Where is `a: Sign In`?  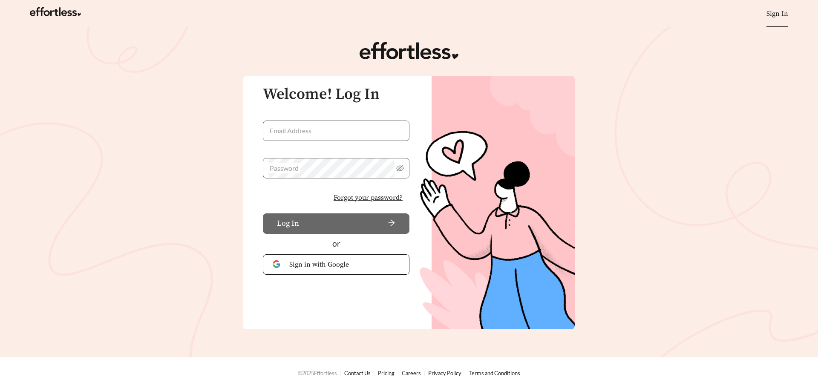
a: Sign In is located at coordinates (777, 14).